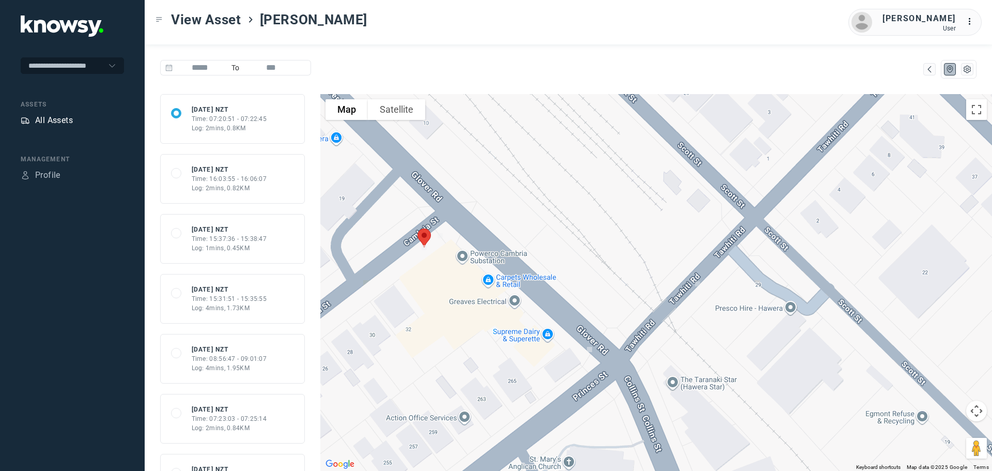 The image size is (992, 471). Describe the element at coordinates (46, 120) in the screenshot. I see `a: AssetsAll Assets` at that location.